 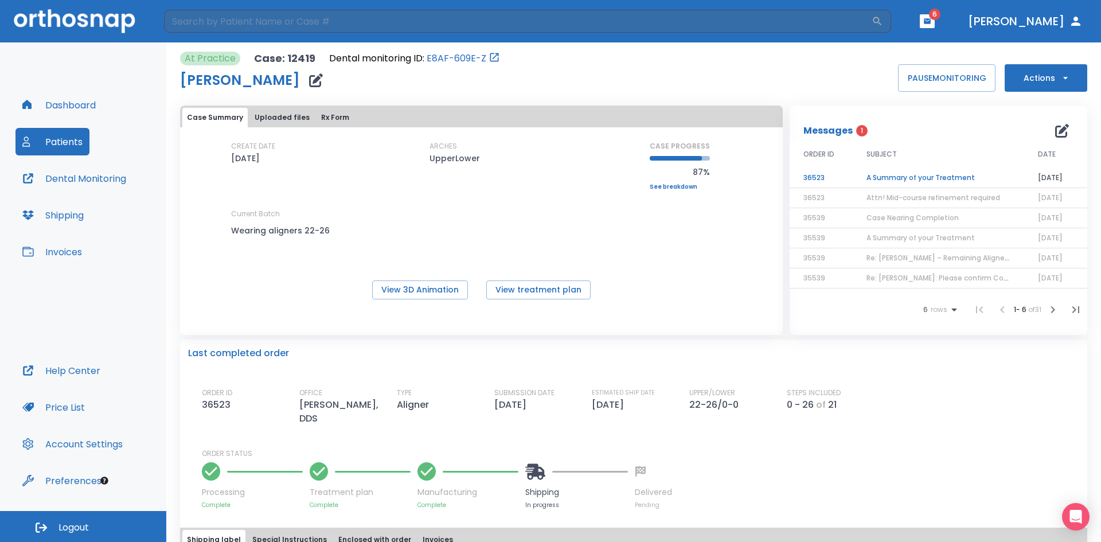 I want to click on button: Uploaded files, so click(x=282, y=118).